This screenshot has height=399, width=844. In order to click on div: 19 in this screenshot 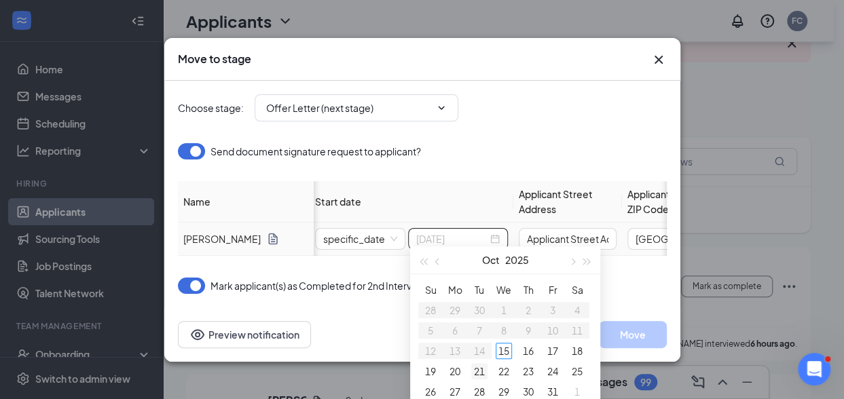, I will do `click(431, 372)`.